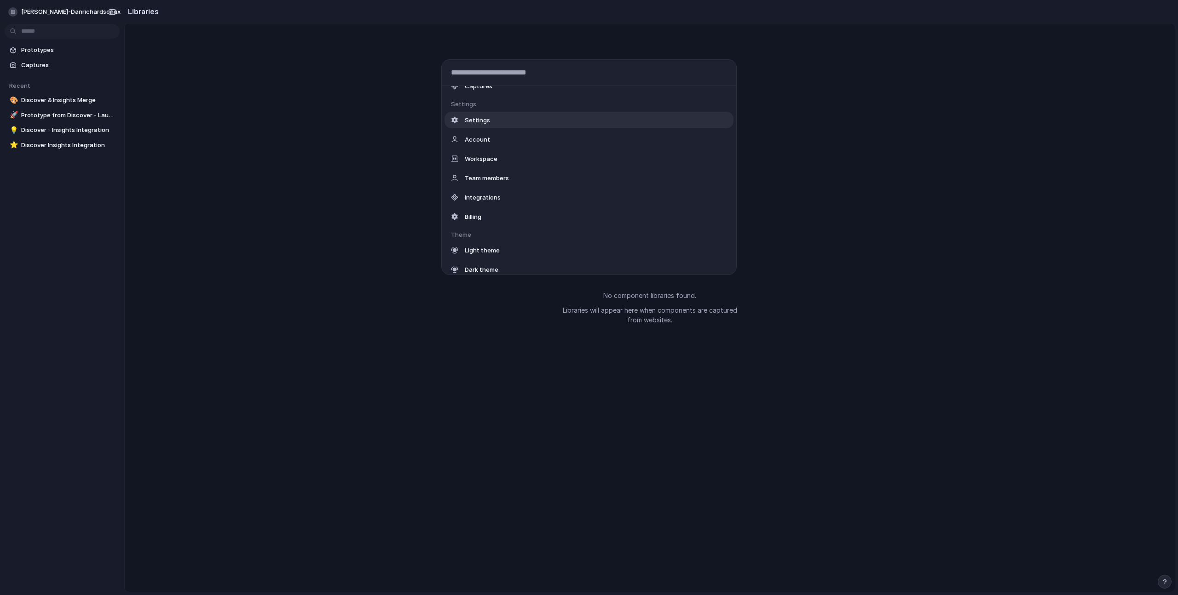  Describe the element at coordinates (479, 86) in the screenshot. I see `span: Captures` at that location.